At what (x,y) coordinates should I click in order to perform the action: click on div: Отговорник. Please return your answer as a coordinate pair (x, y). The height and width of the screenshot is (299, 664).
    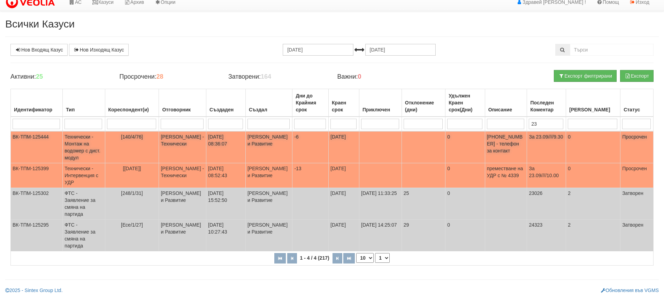
    Looking at the image, I should click on (182, 110).